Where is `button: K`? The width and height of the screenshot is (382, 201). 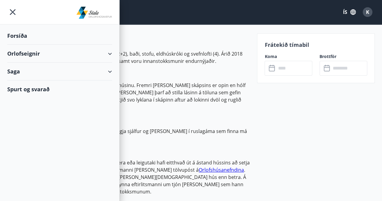
button: K is located at coordinates (367, 12).